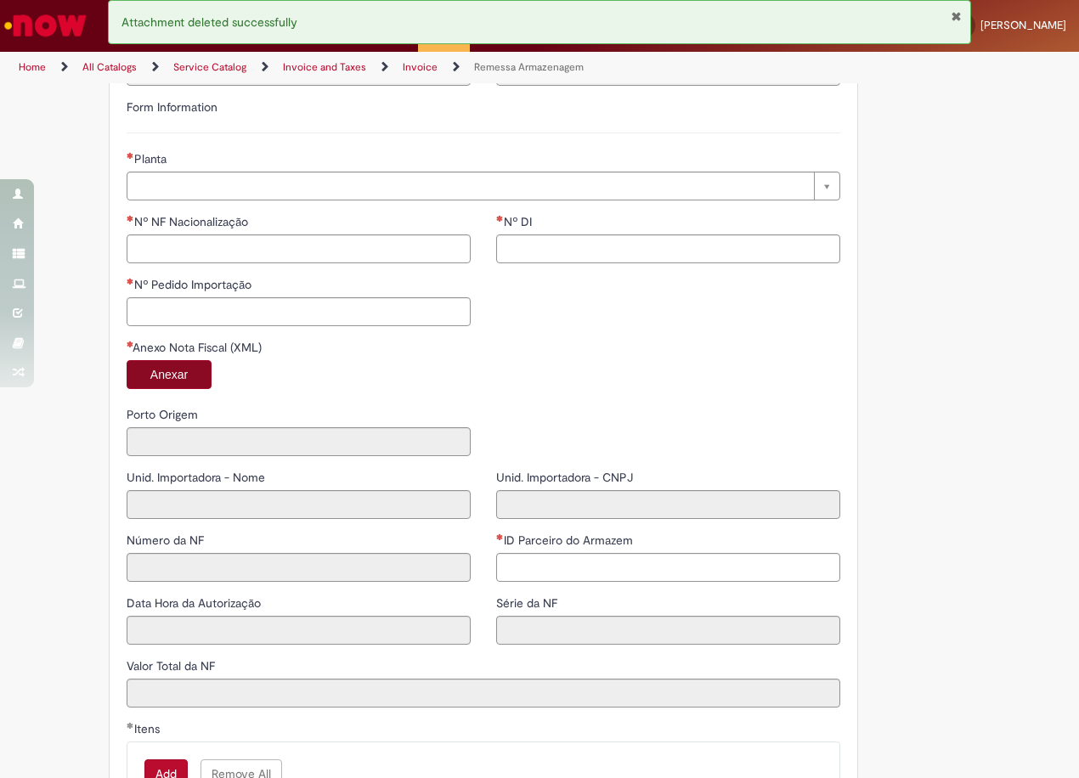 The height and width of the screenshot is (778, 1079). I want to click on input: ID Parceiro do Armazem, so click(668, 567).